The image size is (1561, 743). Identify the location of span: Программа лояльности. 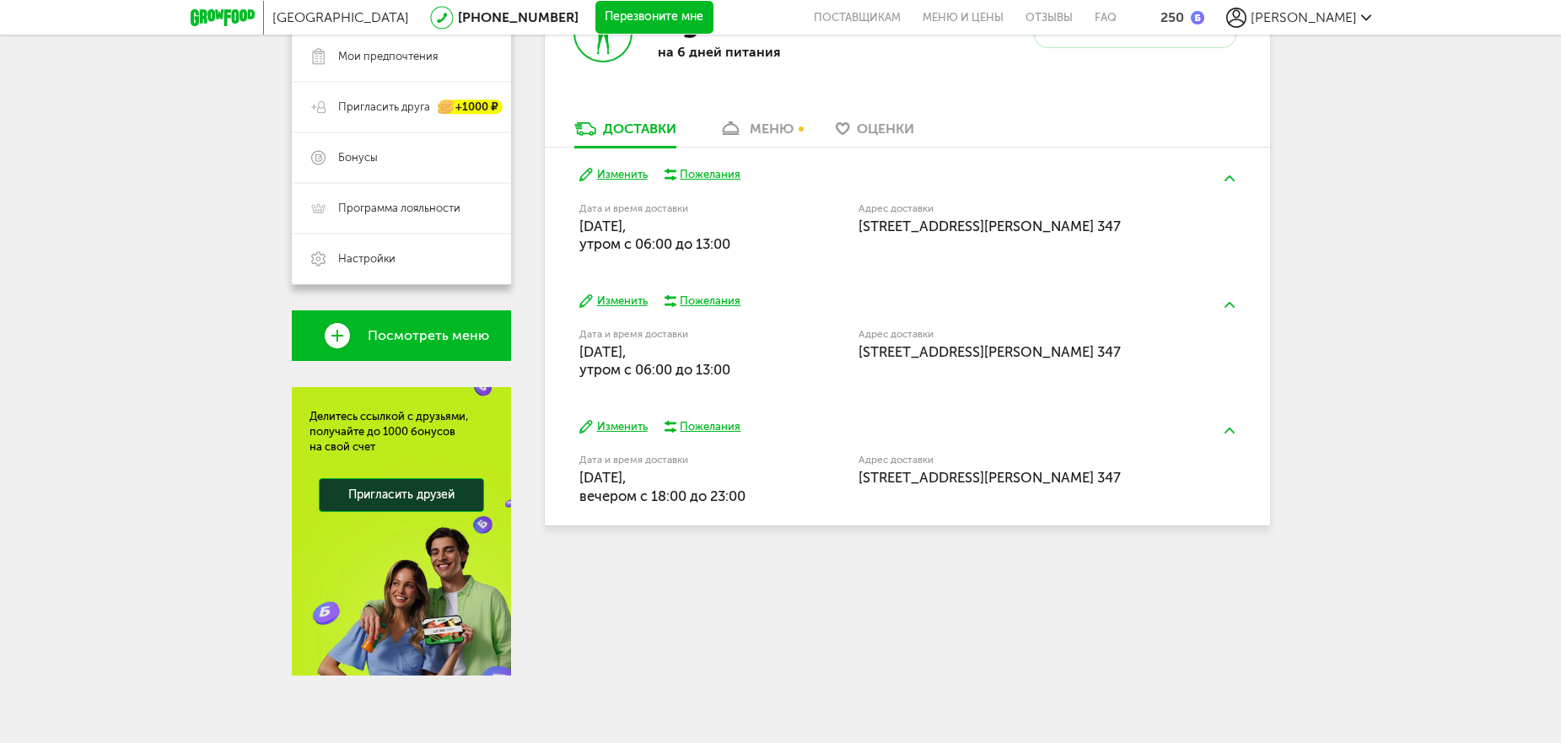
(399, 208).